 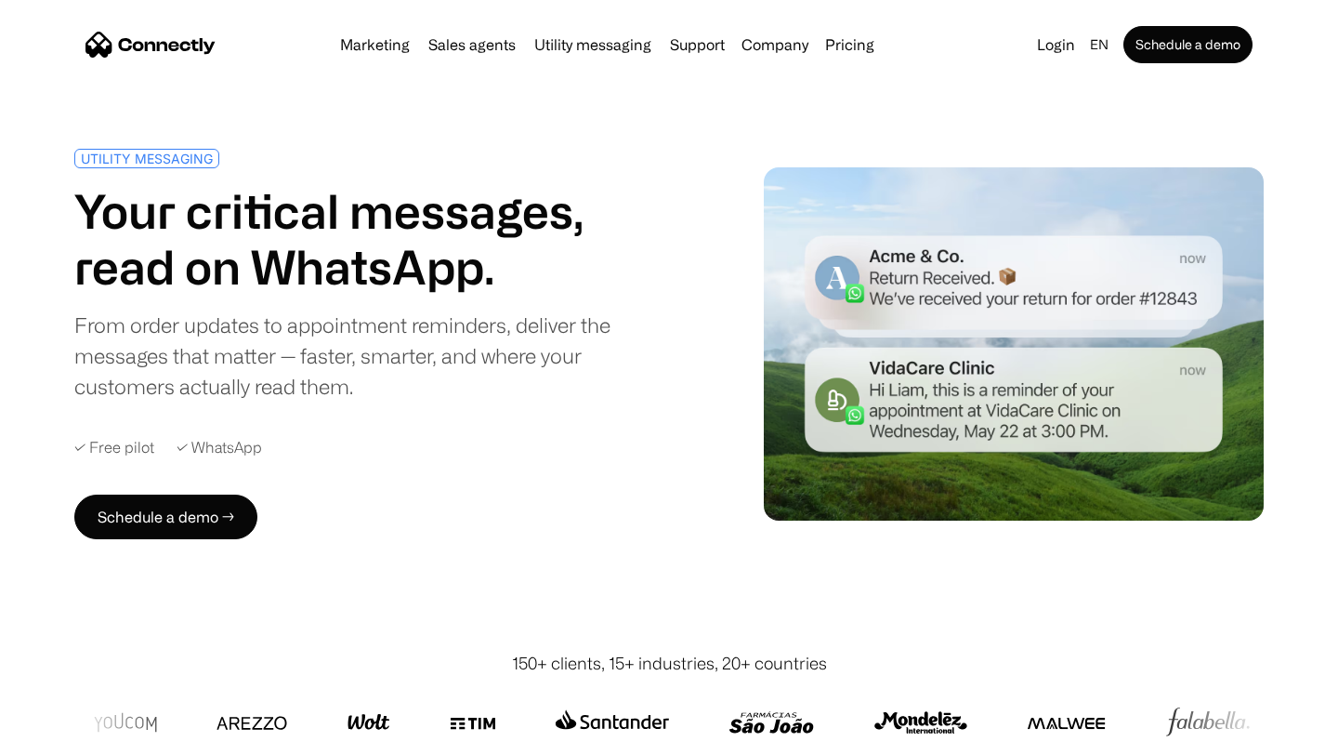 I want to click on ul: Language list, so click(x=74, y=735).